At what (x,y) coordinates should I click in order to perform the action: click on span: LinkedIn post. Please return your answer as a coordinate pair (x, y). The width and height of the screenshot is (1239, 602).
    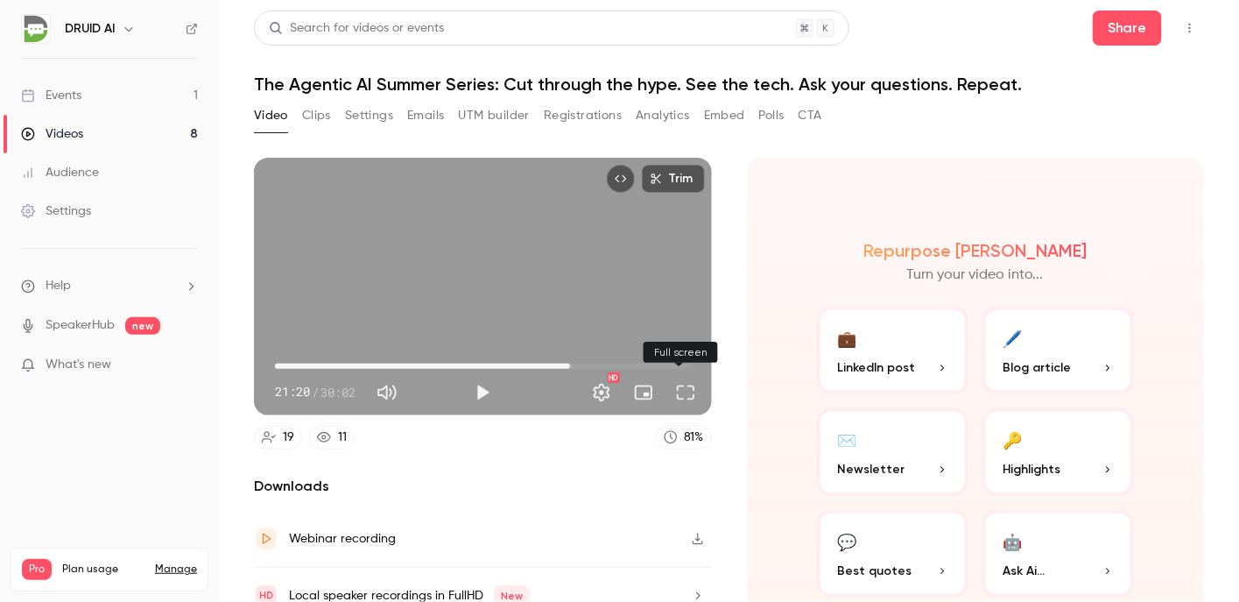
    Looking at the image, I should click on (876, 367).